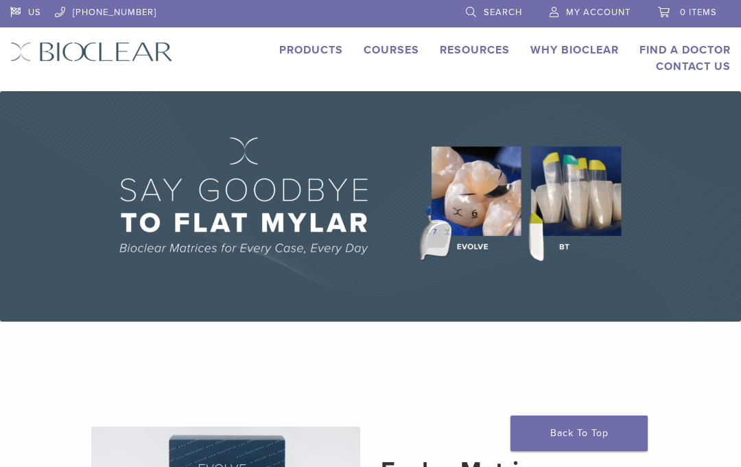 The image size is (741, 467). What do you see at coordinates (391, 50) in the screenshot?
I see `a: Courses` at bounding box center [391, 50].